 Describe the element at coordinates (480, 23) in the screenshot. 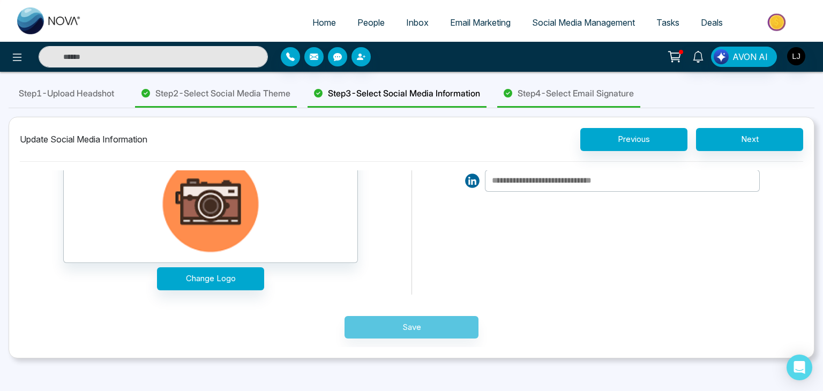

I see `span: Email Marketing` at that location.